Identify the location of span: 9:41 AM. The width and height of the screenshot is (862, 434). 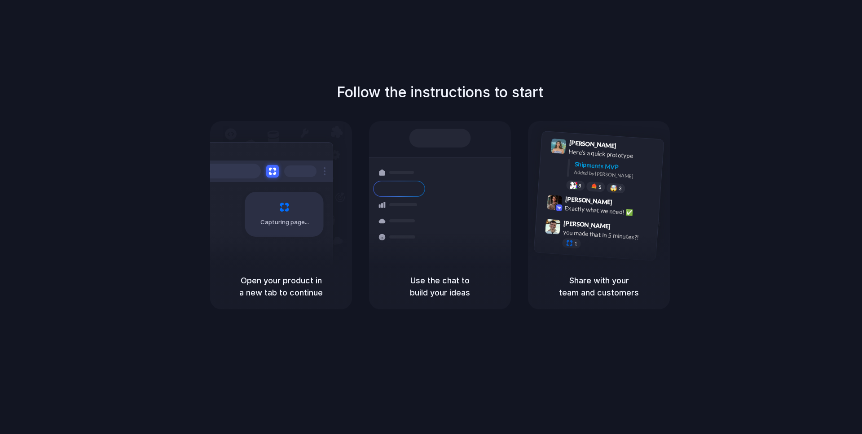
(628, 147).